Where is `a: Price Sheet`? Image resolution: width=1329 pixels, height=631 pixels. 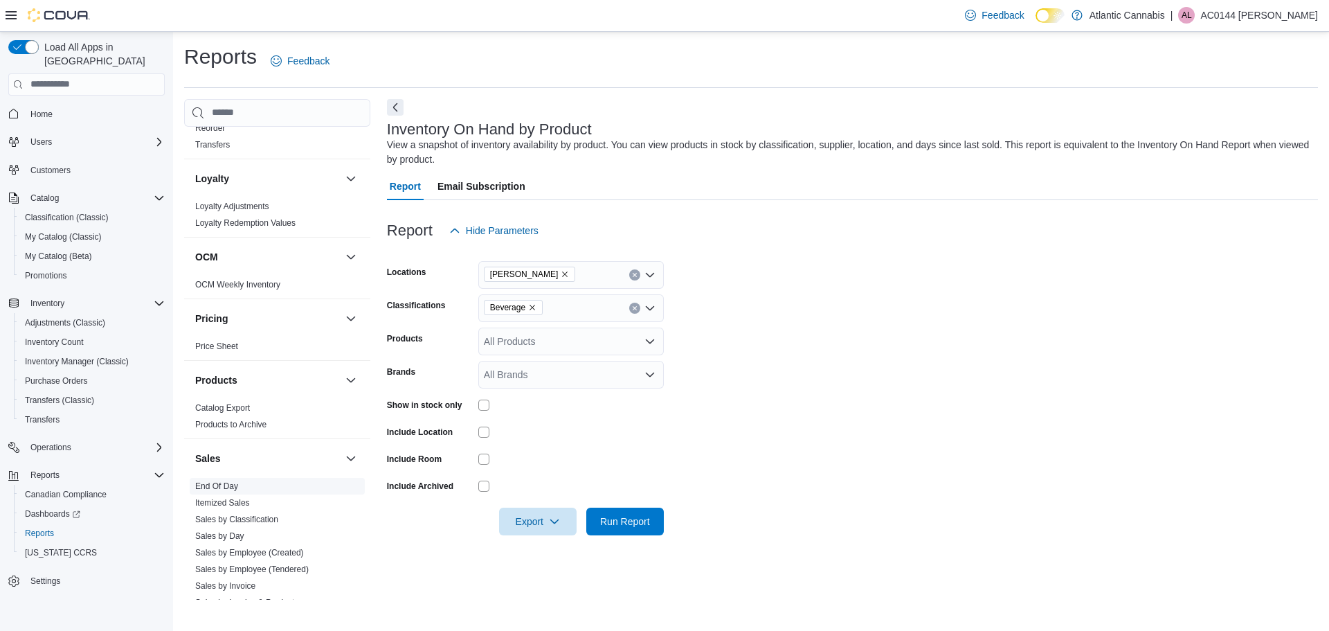 a: Price Sheet is located at coordinates (217, 346).